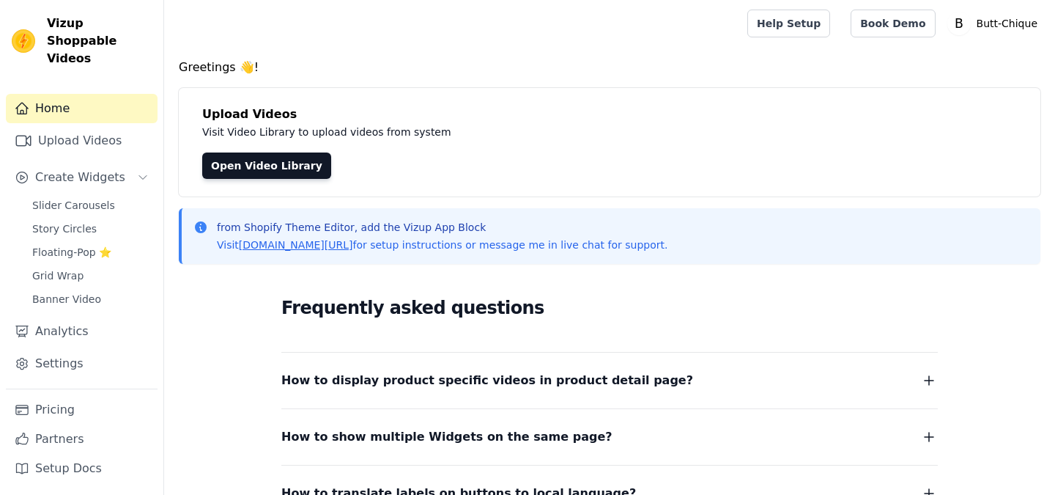 The image size is (1055, 495). Describe the element at coordinates (72, 252) in the screenshot. I see `span: Floating-Pop ⭐` at that location.